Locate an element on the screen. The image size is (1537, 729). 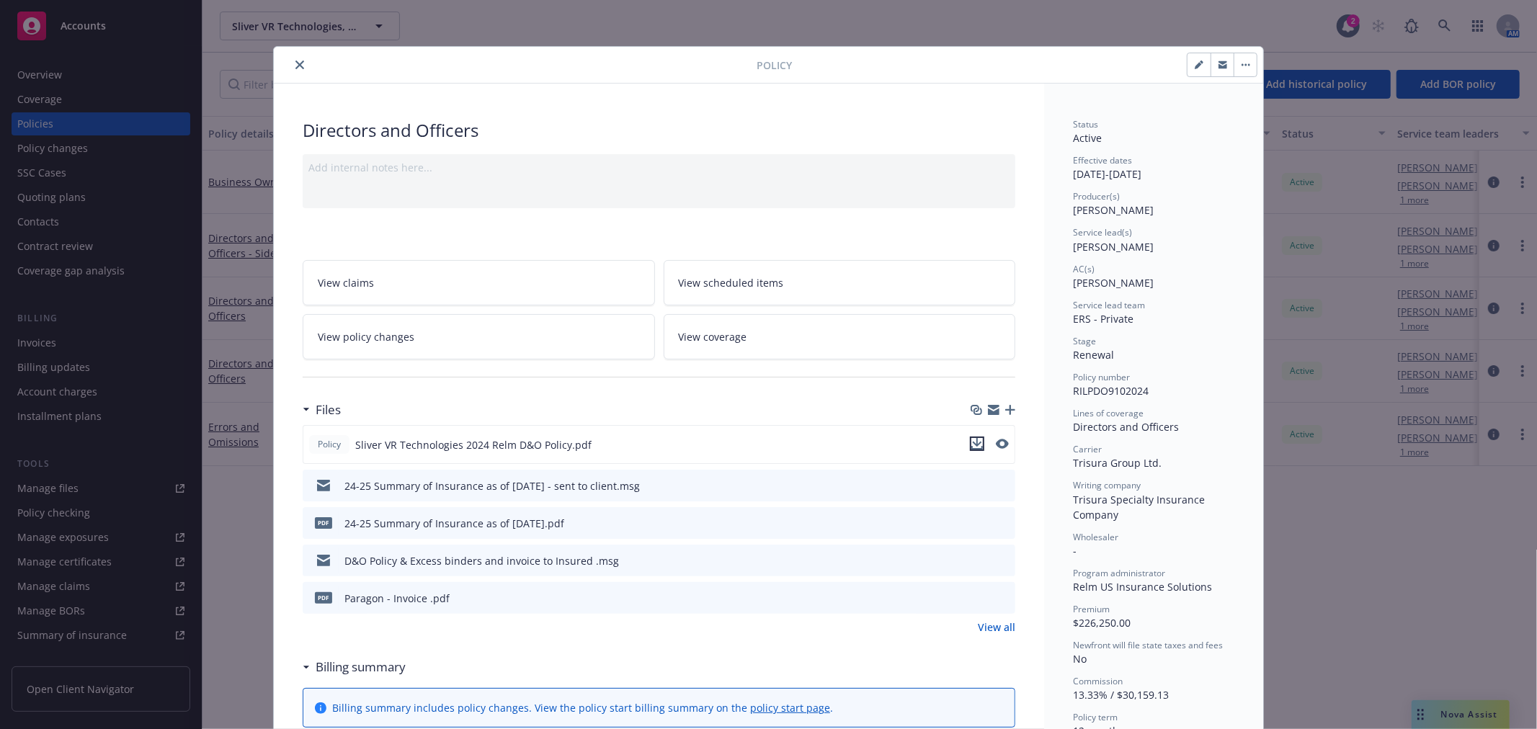
span: View claims is located at coordinates (346, 282).